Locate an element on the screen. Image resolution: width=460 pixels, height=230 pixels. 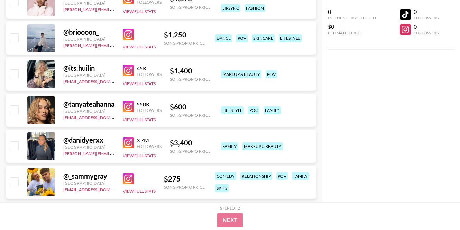
div: $0 is located at coordinates (352, 27).